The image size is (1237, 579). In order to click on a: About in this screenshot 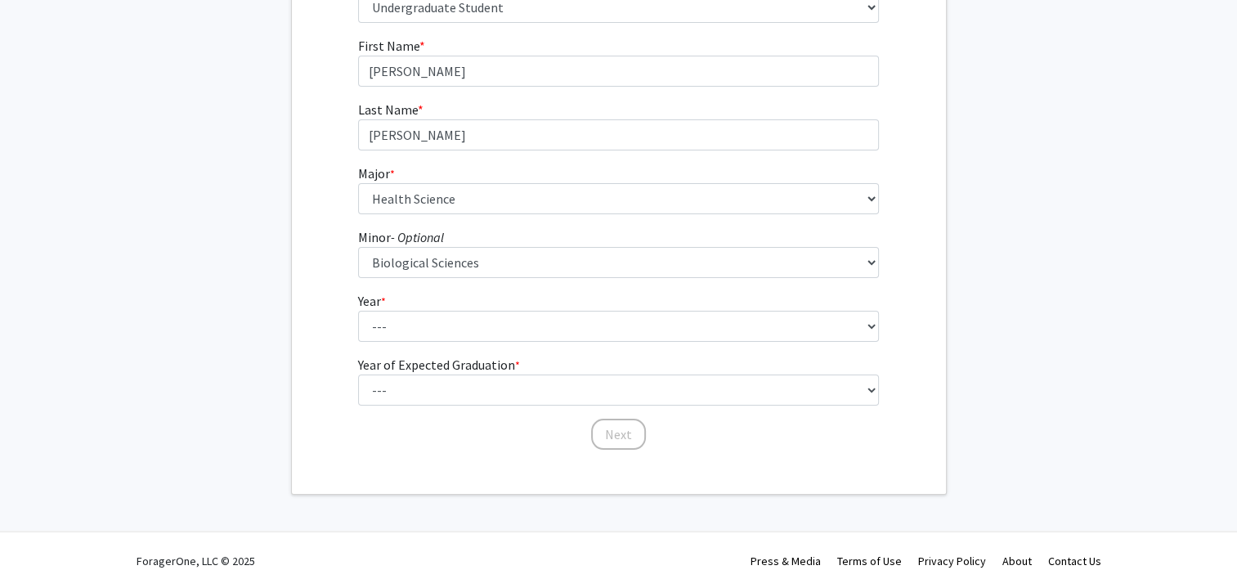, I will do `click(1017, 561)`.